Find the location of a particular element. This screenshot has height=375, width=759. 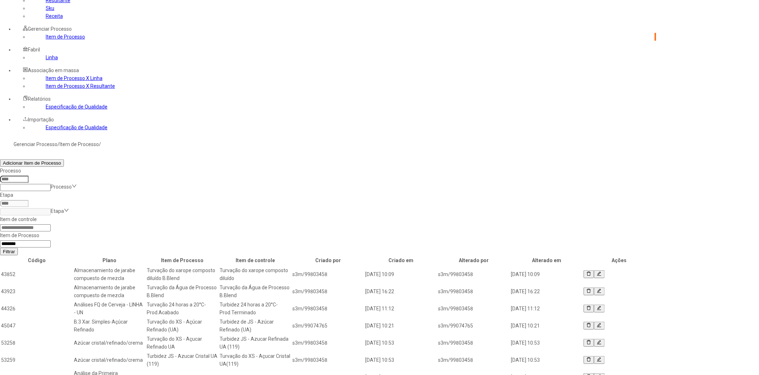

th: Item de Processo is located at coordinates (182, 260).